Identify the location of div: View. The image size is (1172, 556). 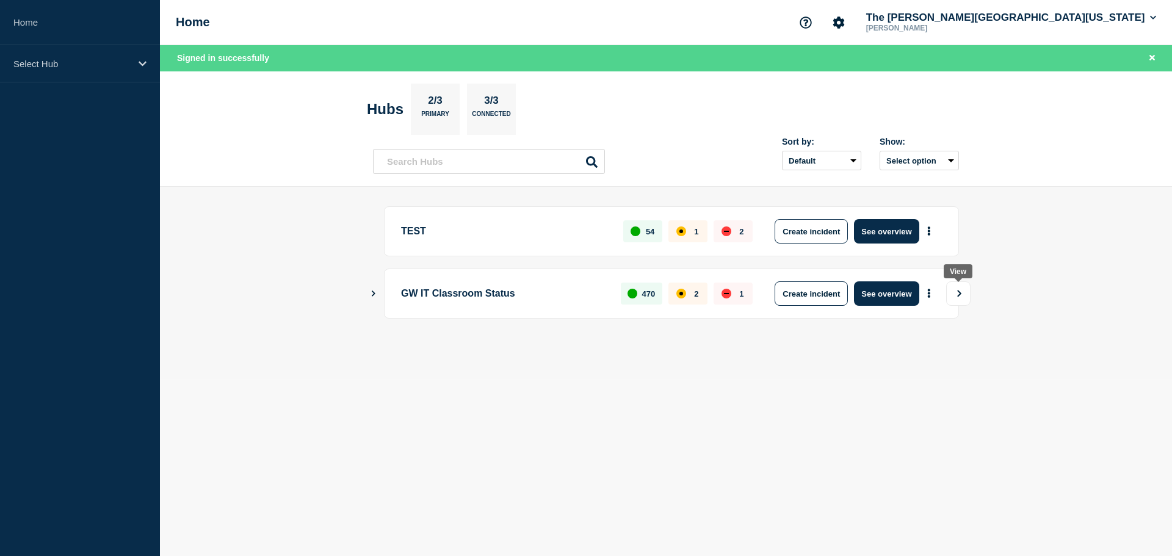
(957, 272).